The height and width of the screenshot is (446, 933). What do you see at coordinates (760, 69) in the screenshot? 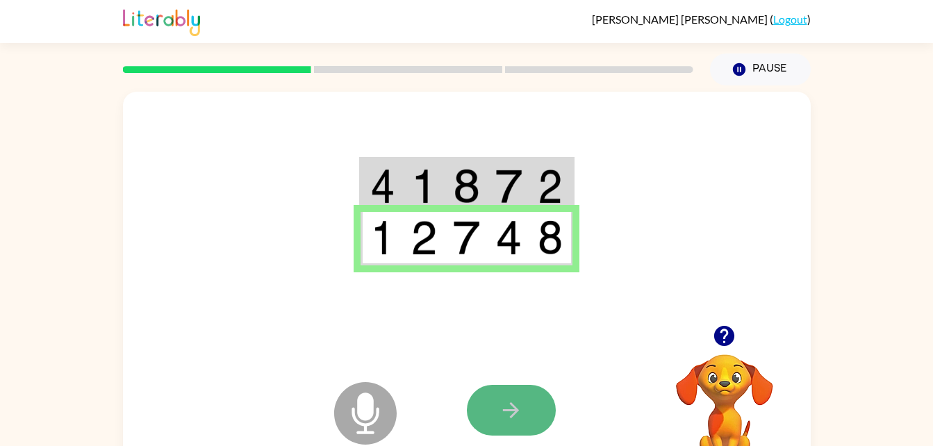
I see `button: Pause` at bounding box center [760, 69].